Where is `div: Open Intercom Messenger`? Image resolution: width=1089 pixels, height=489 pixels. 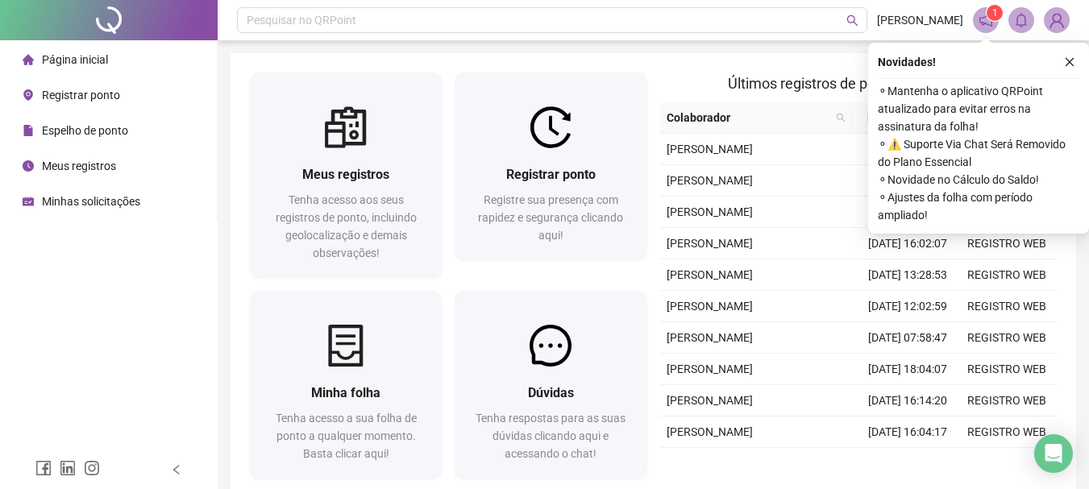 div: Open Intercom Messenger is located at coordinates (1054, 454).